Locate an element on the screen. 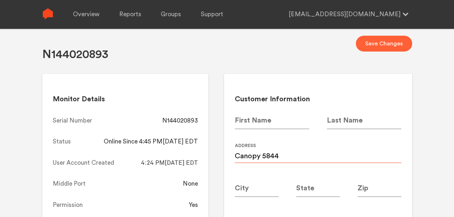  div: Serial Number is located at coordinates (72, 121).